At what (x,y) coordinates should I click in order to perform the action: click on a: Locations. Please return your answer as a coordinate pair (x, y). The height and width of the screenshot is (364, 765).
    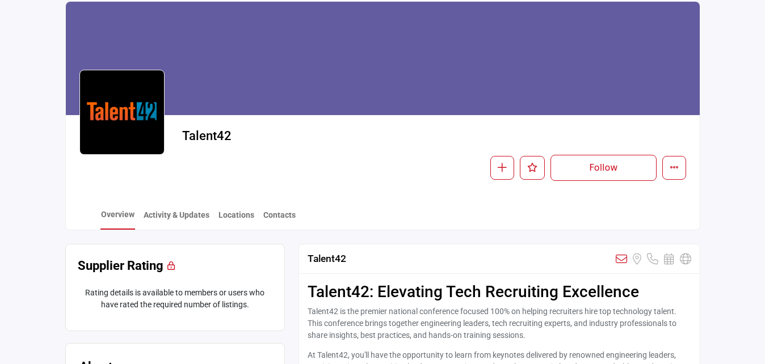
    Looking at the image, I should click on (236, 219).